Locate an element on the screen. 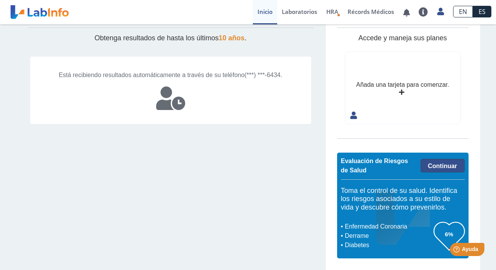 This screenshot has width=496, height=270. a: EN is located at coordinates (463, 12).